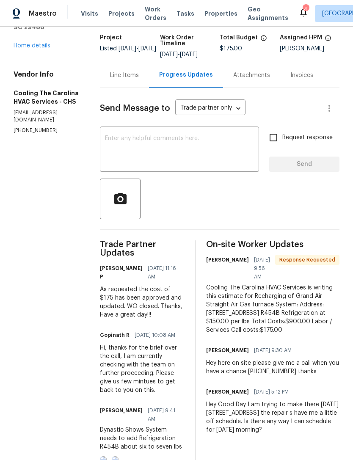  I want to click on span: Listed, so click(128, 49).